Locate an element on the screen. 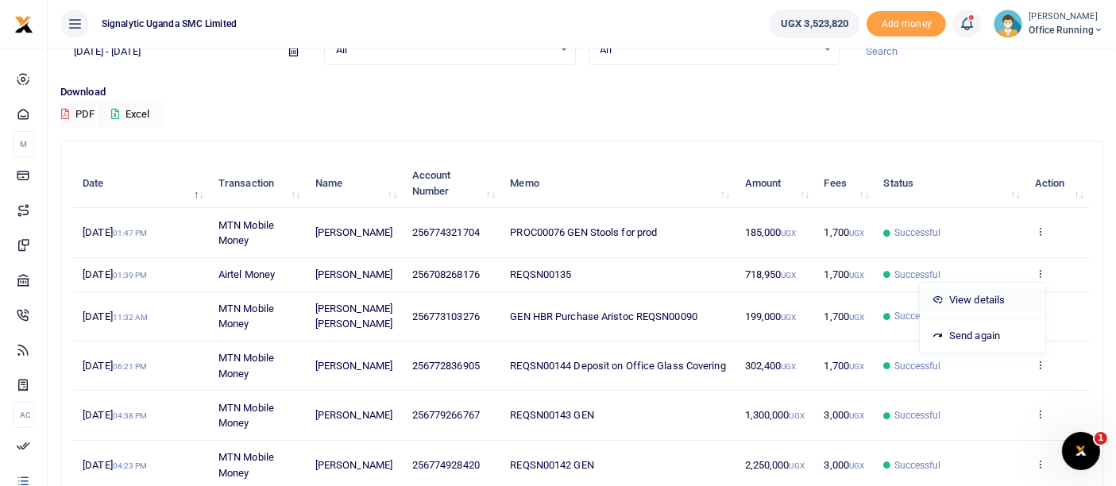  th: Account Number: activate to sort column ascending is located at coordinates (453, 183).